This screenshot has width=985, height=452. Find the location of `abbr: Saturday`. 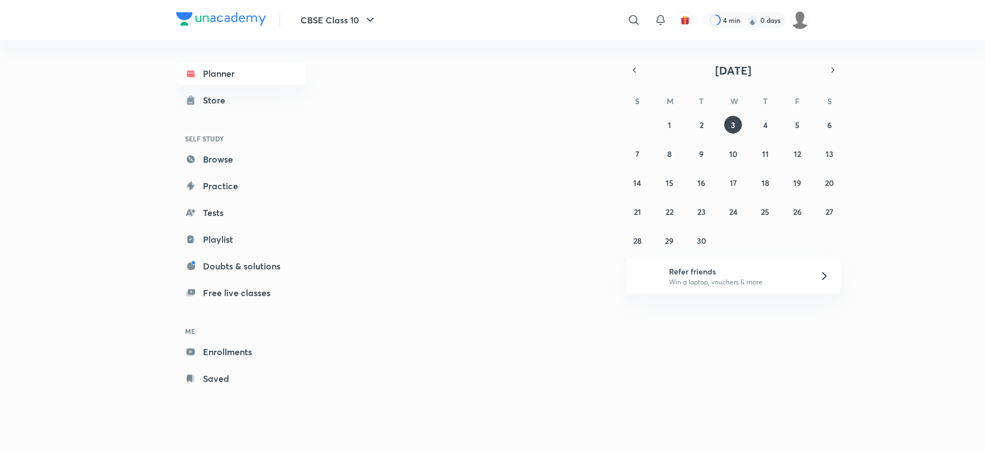

abbr: Saturday is located at coordinates (829, 101).